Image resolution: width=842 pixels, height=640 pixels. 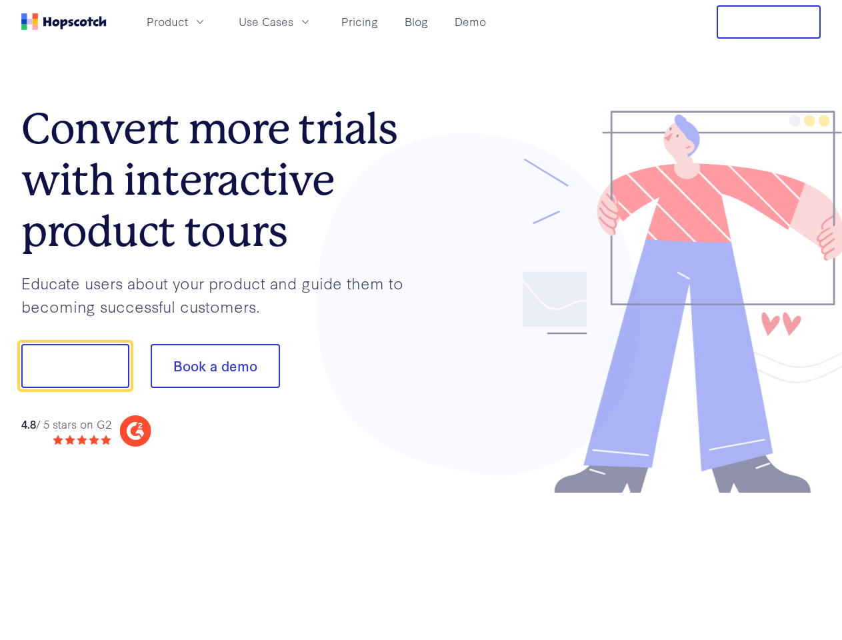 What do you see at coordinates (266, 21) in the screenshot?
I see `span: Use Cases` at bounding box center [266, 21].